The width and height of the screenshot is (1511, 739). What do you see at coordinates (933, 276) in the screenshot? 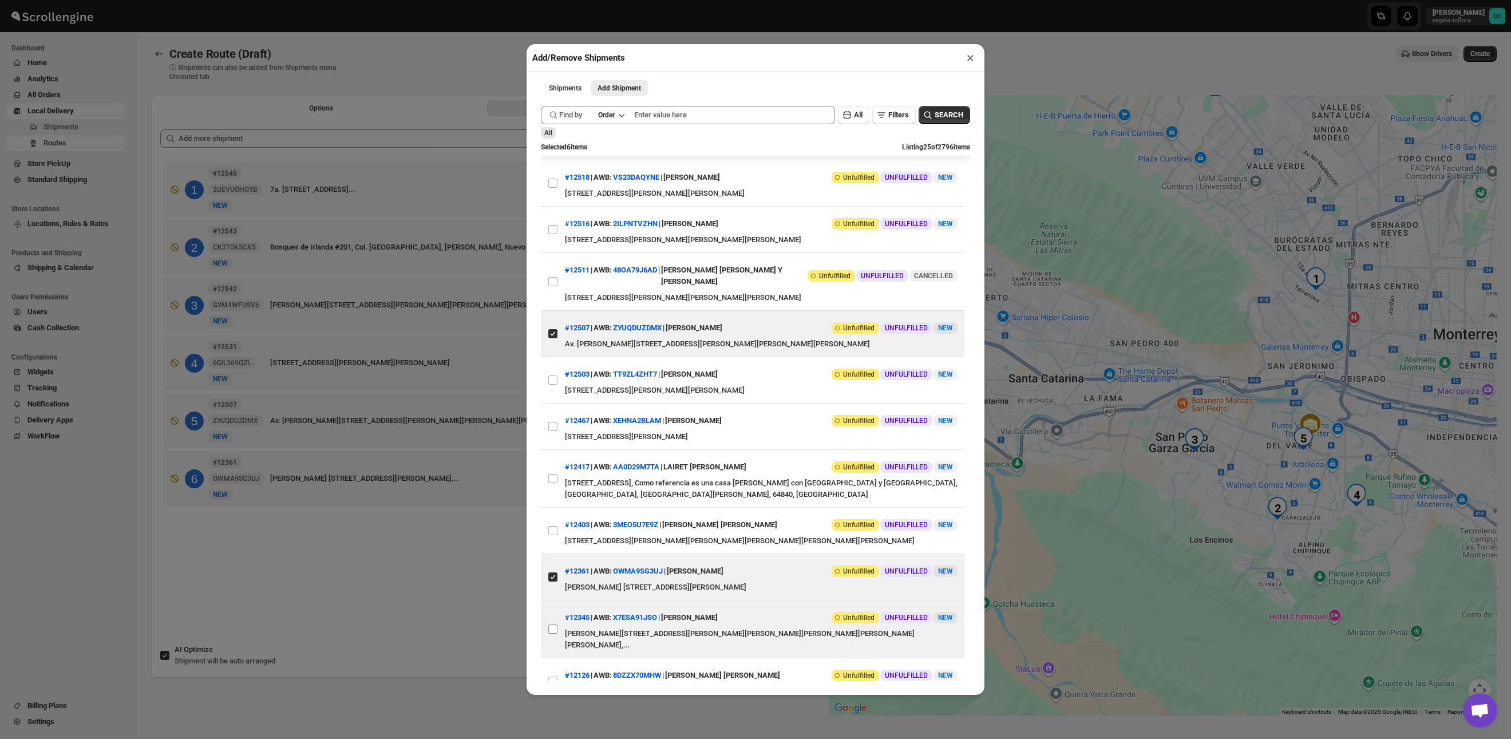
I see `span: CANCELLED` at bounding box center [933, 276].